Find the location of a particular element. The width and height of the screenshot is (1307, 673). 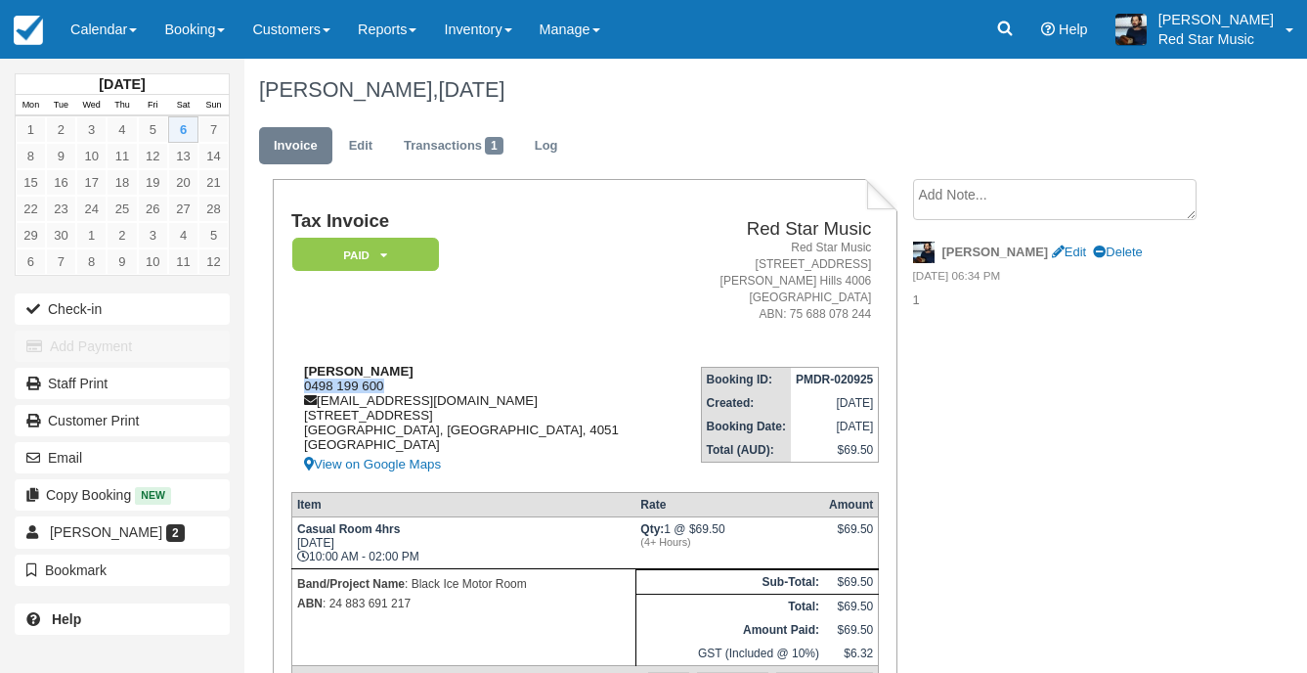

a: 13 is located at coordinates (183, 155).